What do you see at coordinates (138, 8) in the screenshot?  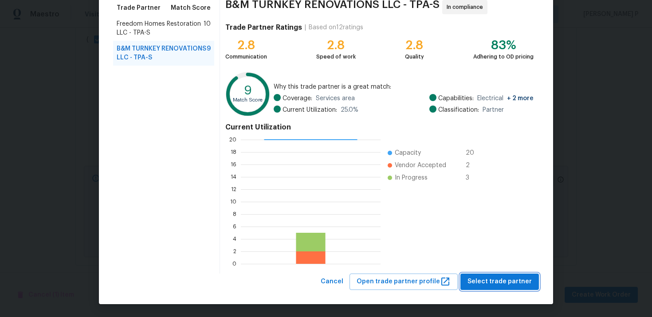 I see `span: Trade Partner` at bounding box center [138, 8].